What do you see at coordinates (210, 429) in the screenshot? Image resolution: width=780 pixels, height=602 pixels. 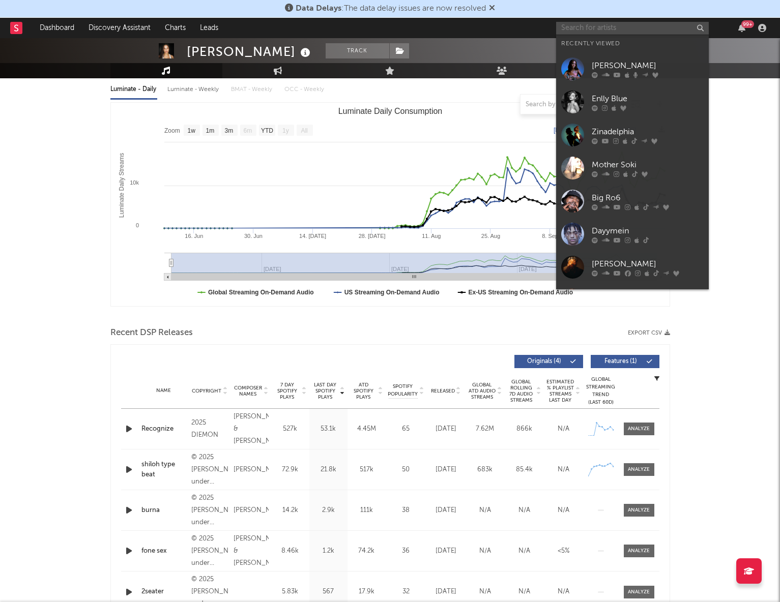 I see `div: 2025 DIEMON` at bounding box center [210, 429].